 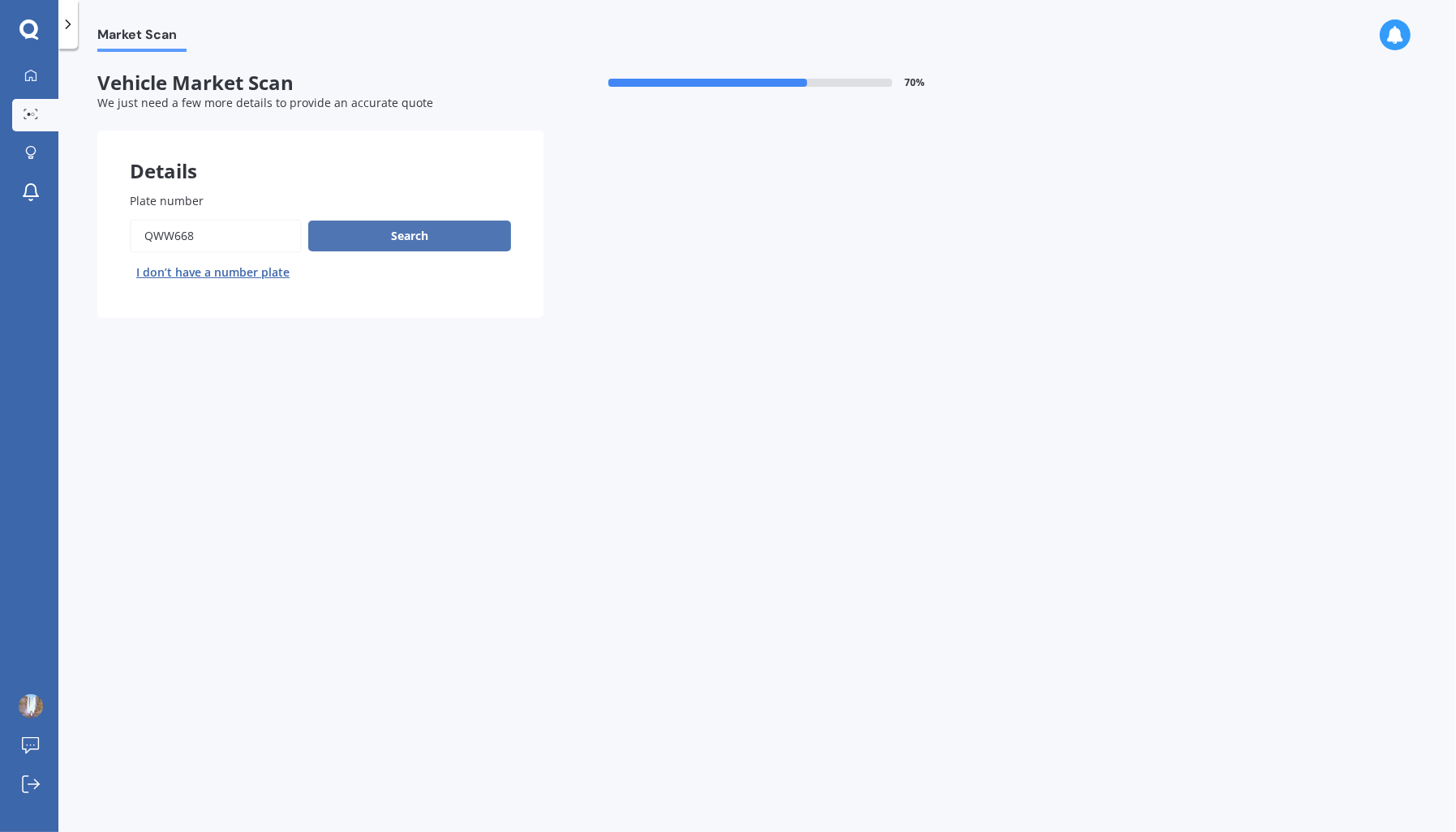 What do you see at coordinates (166, 200) in the screenshot?
I see `span: Plate number` at bounding box center [166, 200].